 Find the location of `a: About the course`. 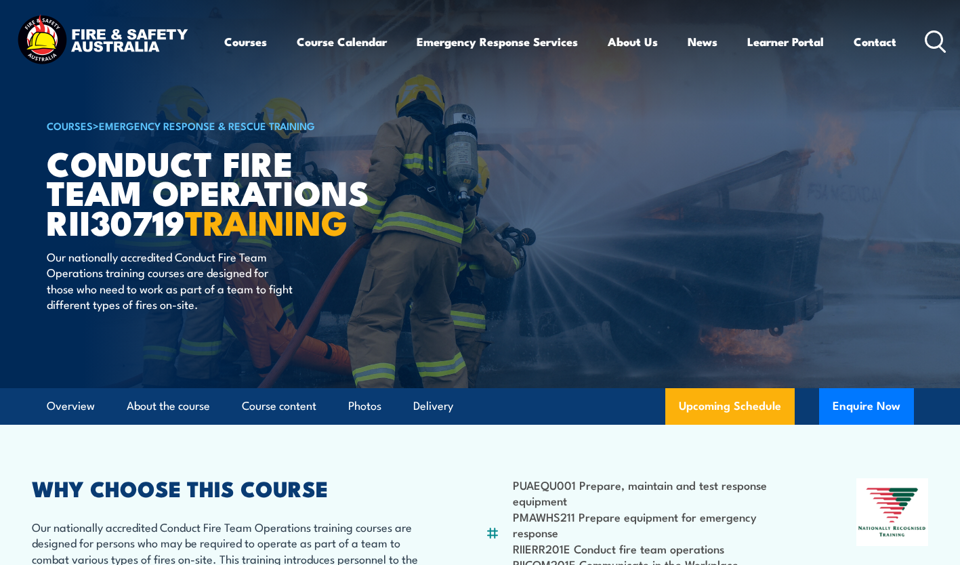

a: About the course is located at coordinates (168, 406).